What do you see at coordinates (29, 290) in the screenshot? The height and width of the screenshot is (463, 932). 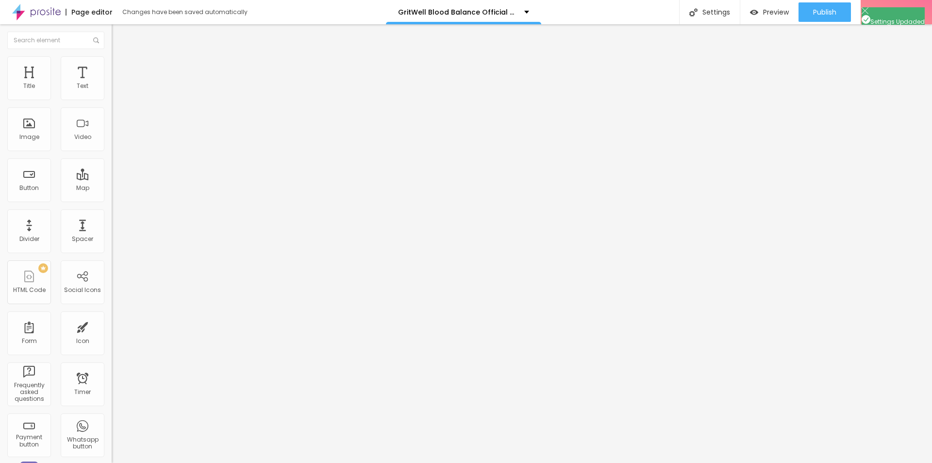 I see `div: HTML Code` at bounding box center [29, 290].